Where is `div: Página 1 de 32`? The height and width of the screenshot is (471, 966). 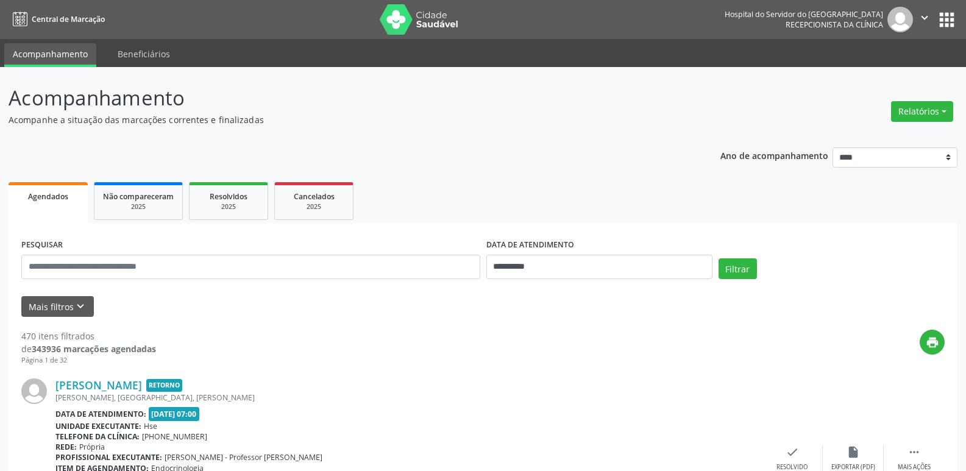 div: Página 1 de 32 is located at coordinates (88, 360).